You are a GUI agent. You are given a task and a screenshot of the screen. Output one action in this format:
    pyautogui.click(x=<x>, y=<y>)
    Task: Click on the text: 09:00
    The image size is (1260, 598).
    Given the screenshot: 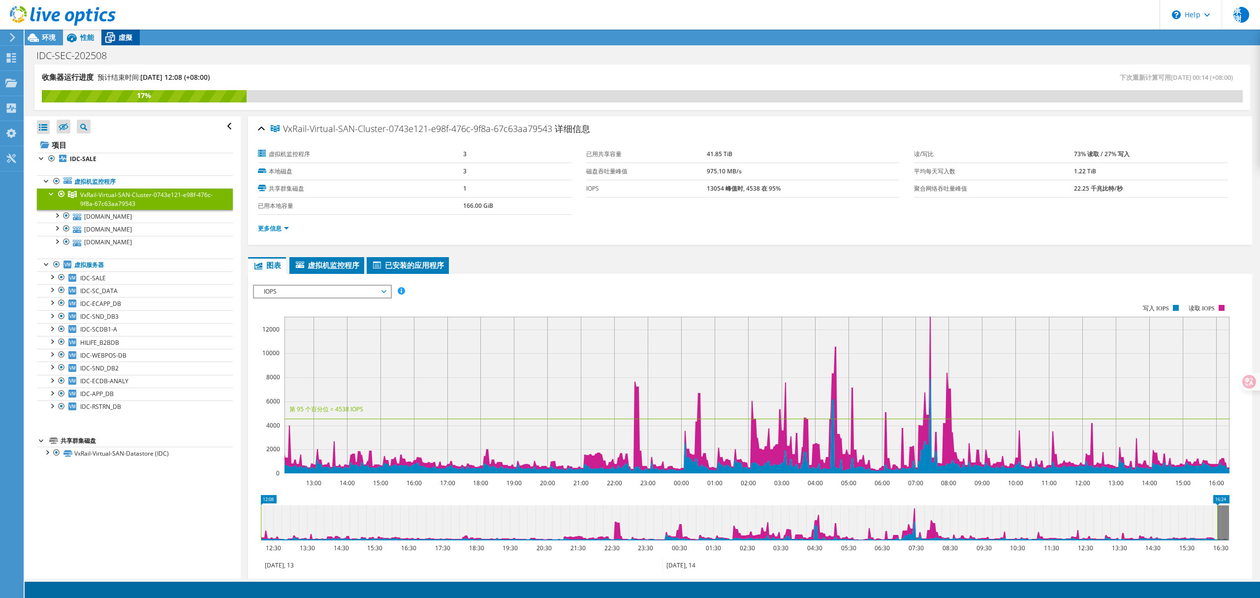 What is the action you would take?
    pyautogui.click(x=982, y=482)
    